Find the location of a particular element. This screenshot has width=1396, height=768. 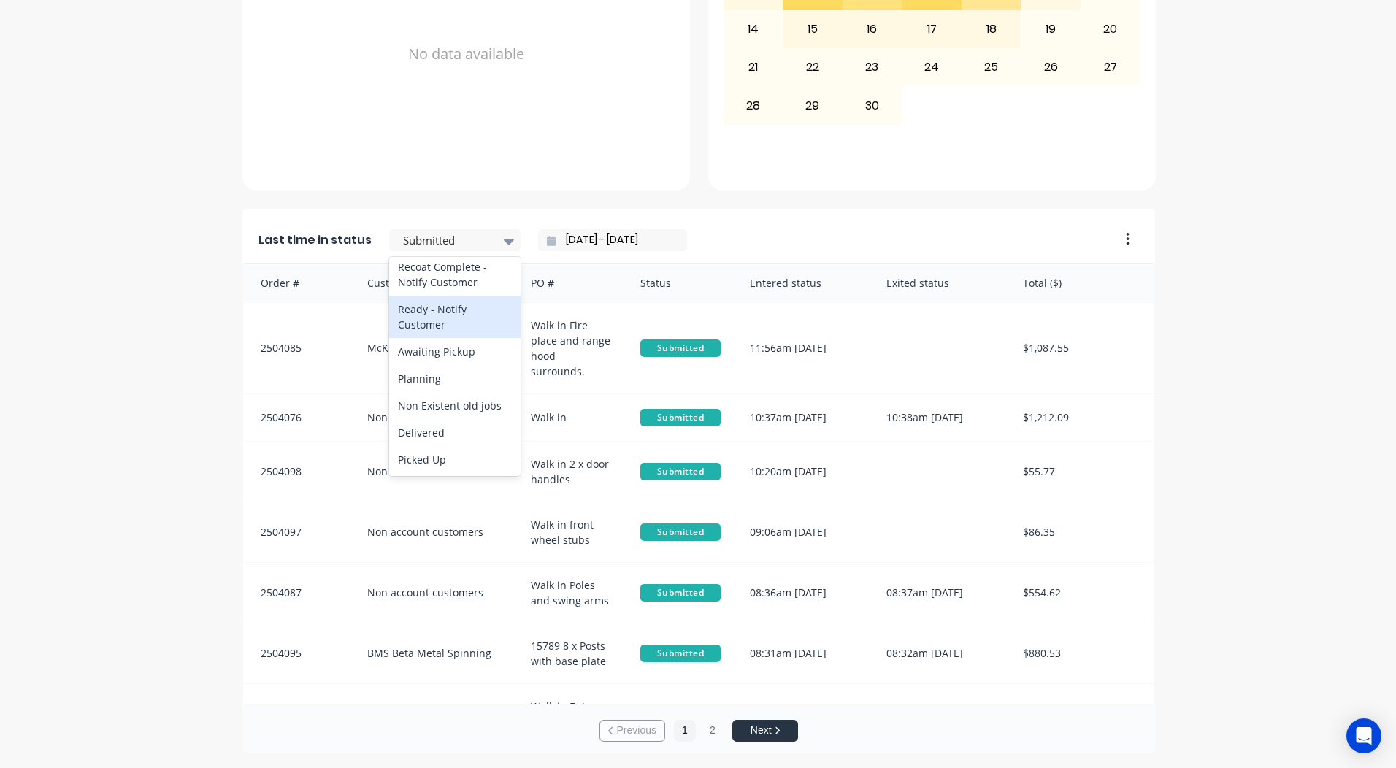

div: Exited status is located at coordinates (940, 283).